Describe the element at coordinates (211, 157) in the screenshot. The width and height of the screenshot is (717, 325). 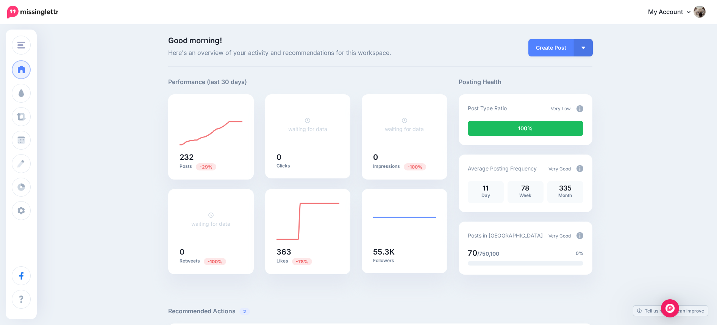
I see `h5: 232` at that location.